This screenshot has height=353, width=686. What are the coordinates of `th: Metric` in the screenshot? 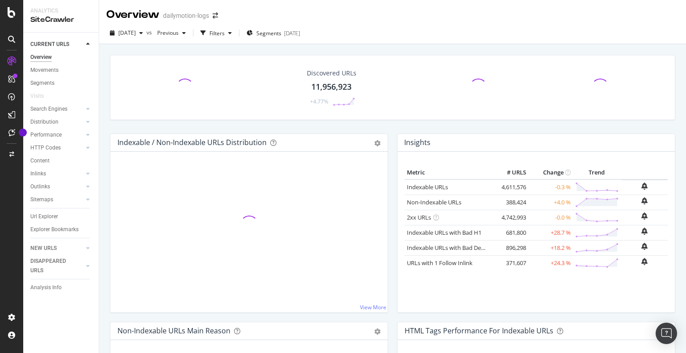 It's located at (448, 173).